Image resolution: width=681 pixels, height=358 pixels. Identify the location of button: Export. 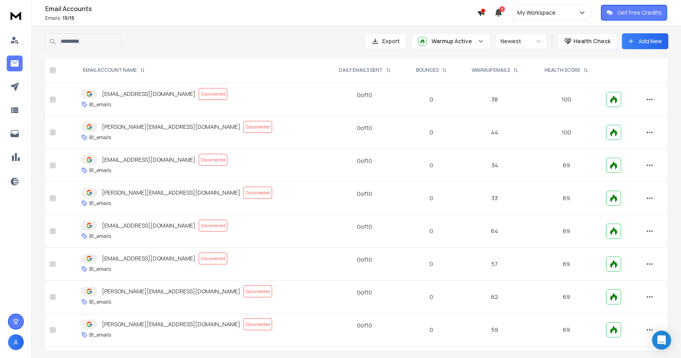
(386, 41).